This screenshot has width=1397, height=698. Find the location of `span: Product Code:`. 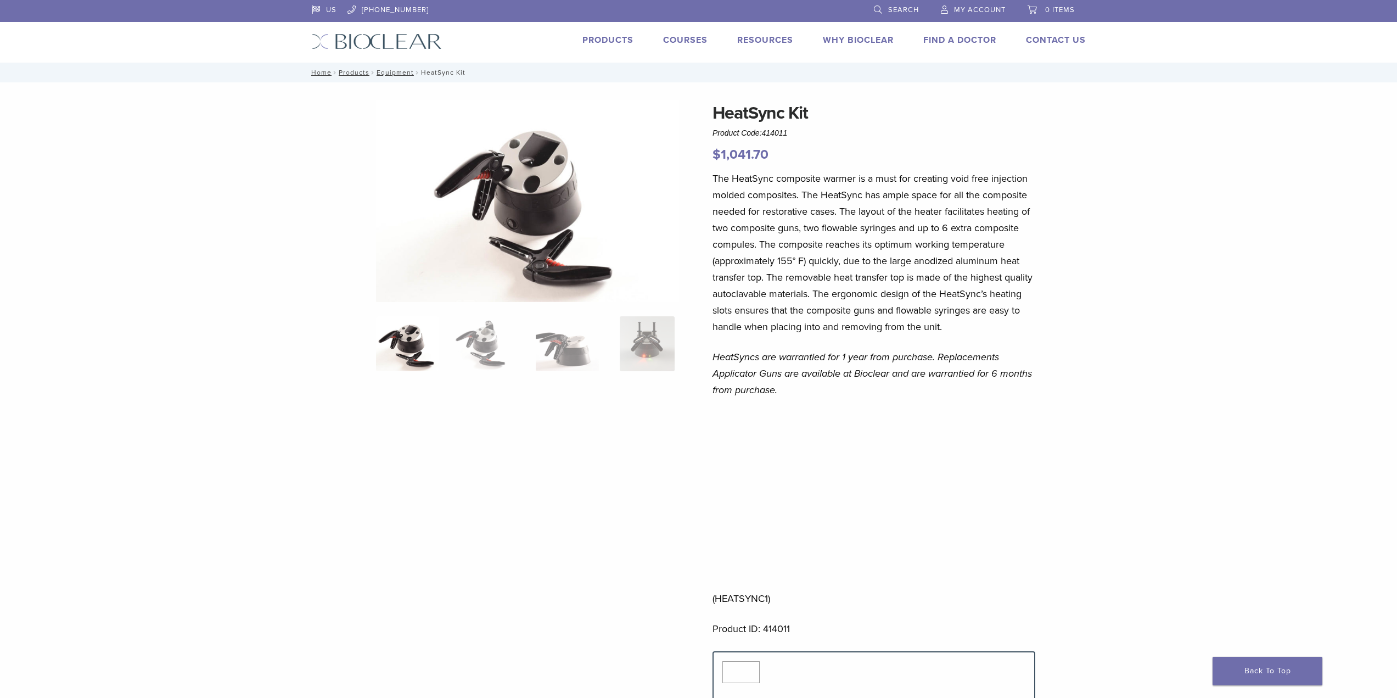

span: Product Code: is located at coordinates (750, 133).